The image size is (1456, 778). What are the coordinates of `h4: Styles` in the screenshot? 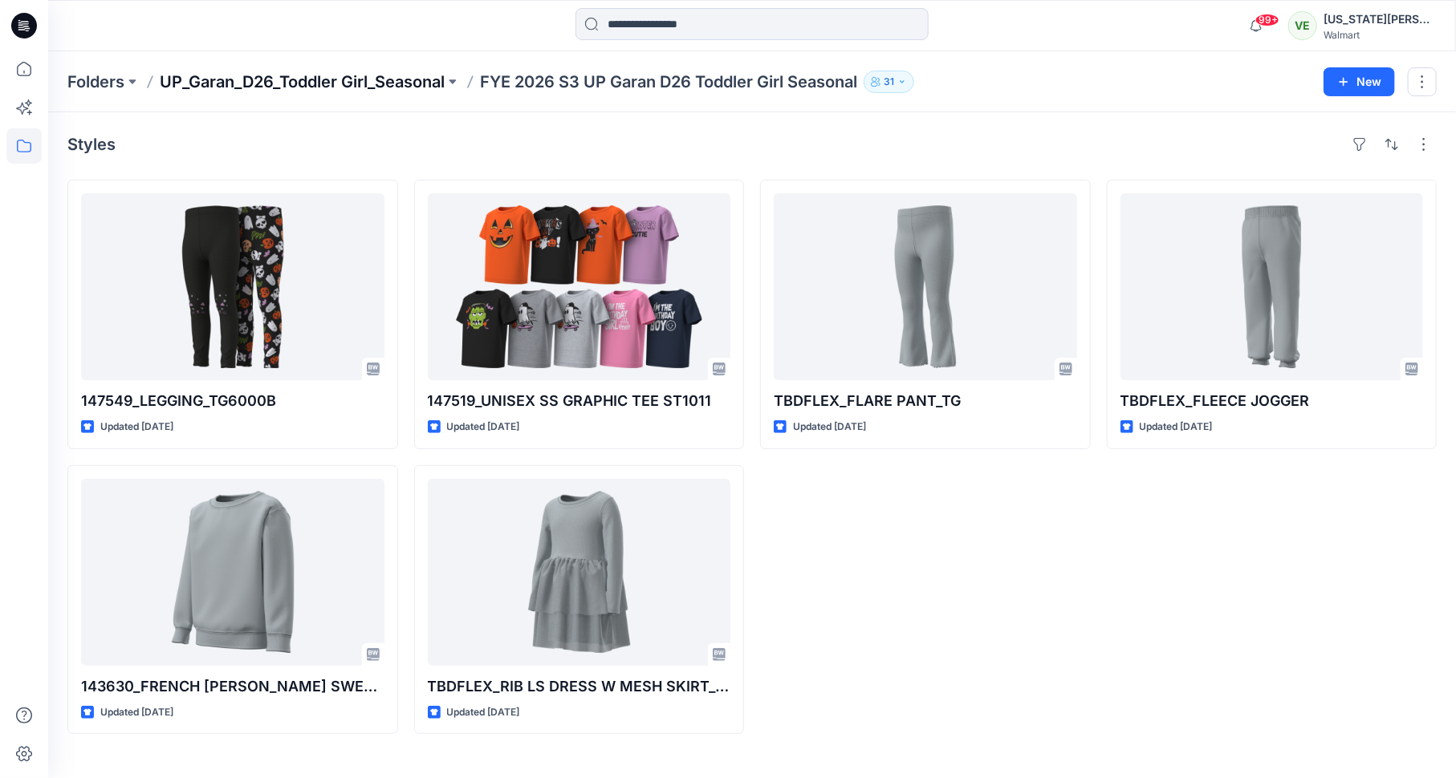 It's located at (91, 144).